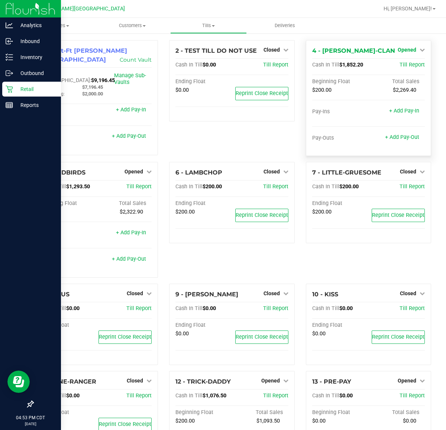 Image resolution: width=446 pixels, height=430 pixels. I want to click on p: Inbound, so click(35, 41).